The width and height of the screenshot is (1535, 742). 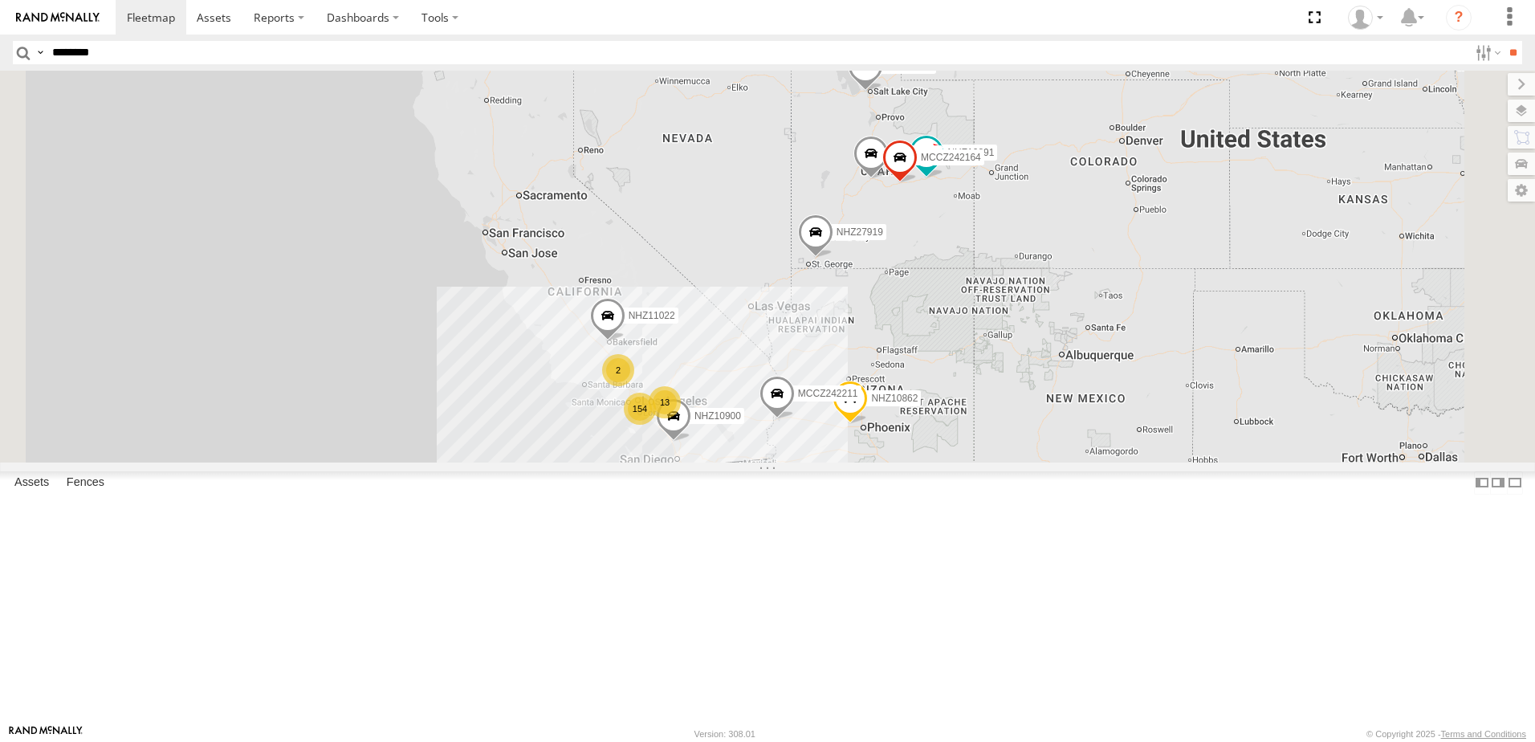 I want to click on span: NHZ10900, so click(x=718, y=416).